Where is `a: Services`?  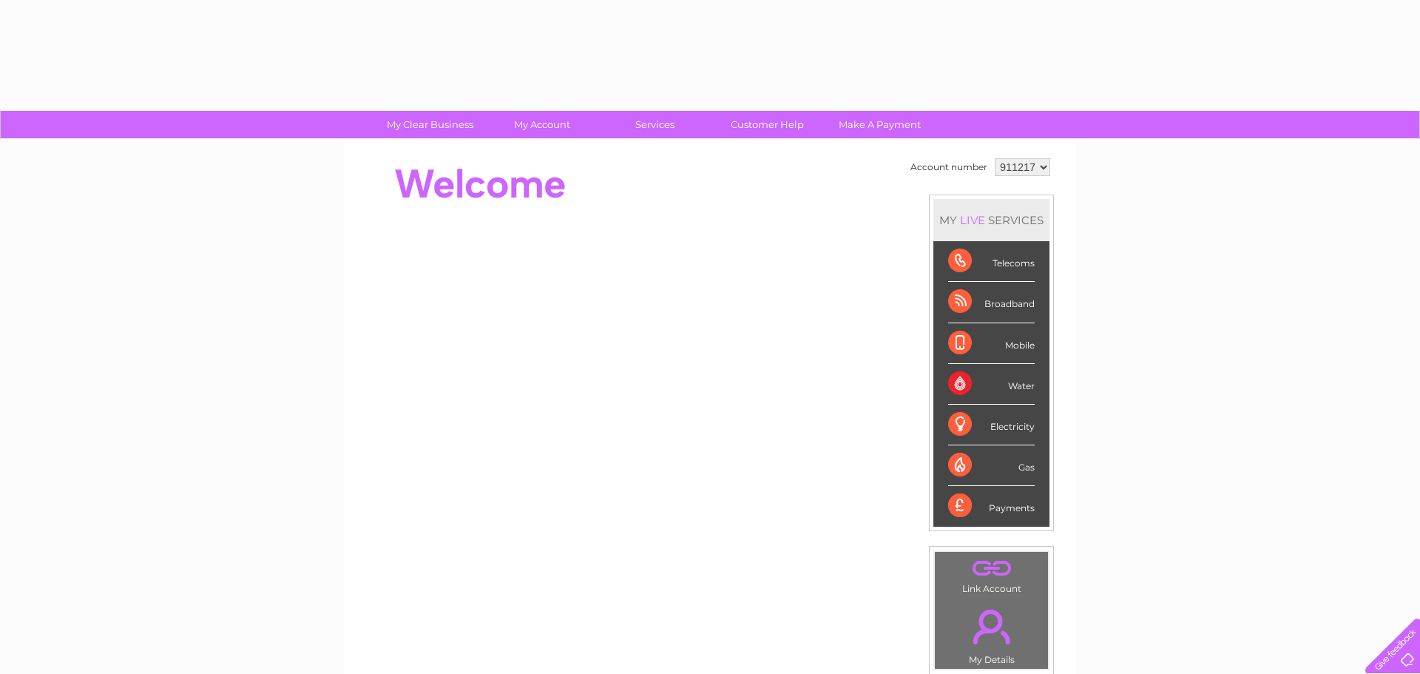
a: Services is located at coordinates (655, 124).